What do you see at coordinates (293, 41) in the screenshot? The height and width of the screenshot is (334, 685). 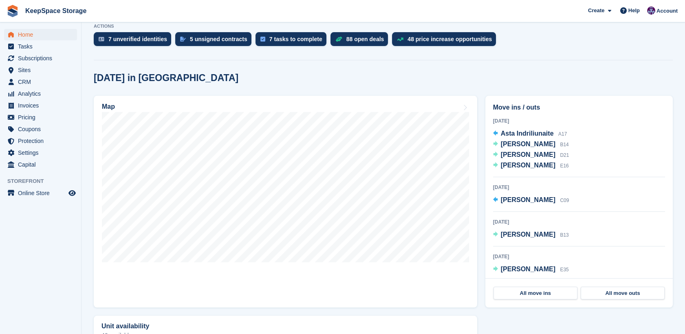 I see `a: 7 tasks to complete` at bounding box center [293, 41].